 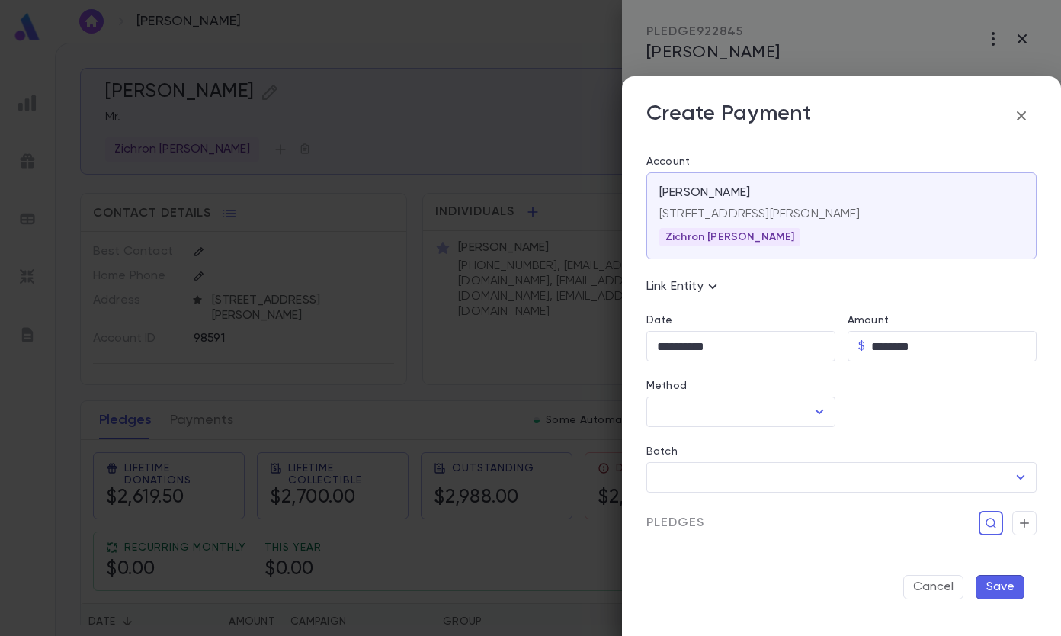 What do you see at coordinates (741, 346) in the screenshot?
I see `input: Choose date, selected date is Sep 11, 2025` at bounding box center [741, 346].